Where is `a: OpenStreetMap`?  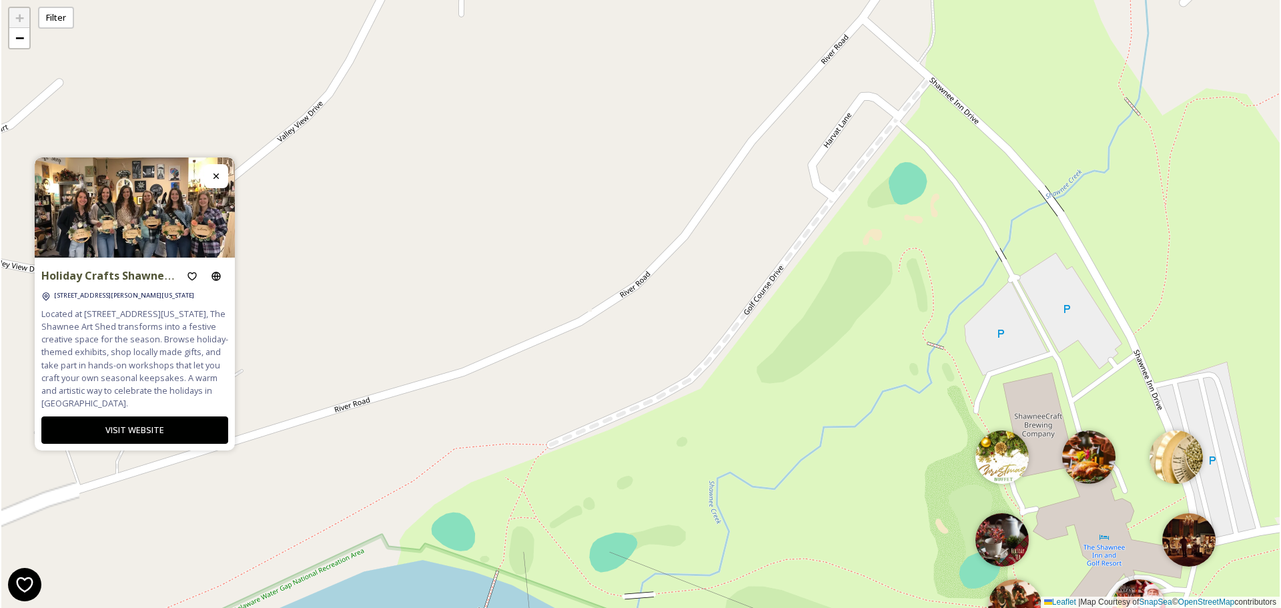
a: OpenStreetMap is located at coordinates (1206, 602).